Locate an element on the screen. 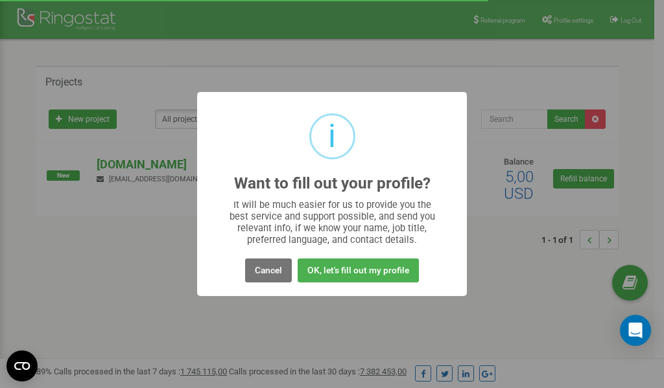  button: Cancel is located at coordinates (269, 270).